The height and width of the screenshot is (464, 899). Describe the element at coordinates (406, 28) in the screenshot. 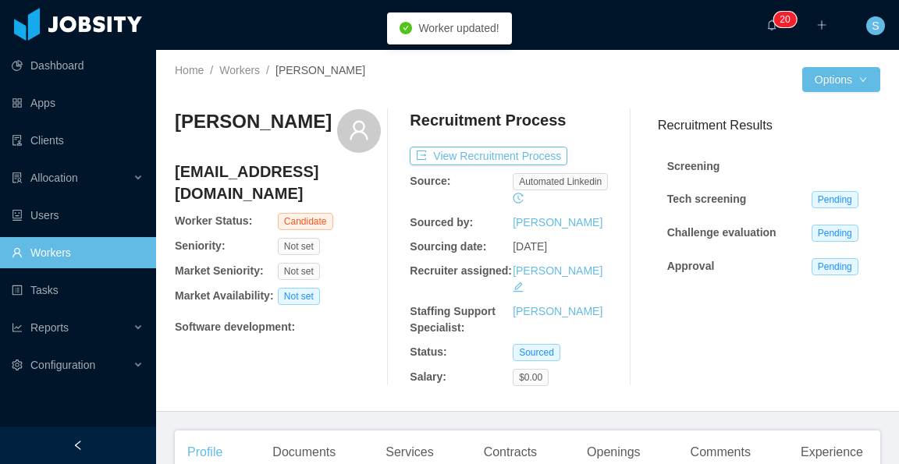

I see `i: icon: check-circle` at that location.